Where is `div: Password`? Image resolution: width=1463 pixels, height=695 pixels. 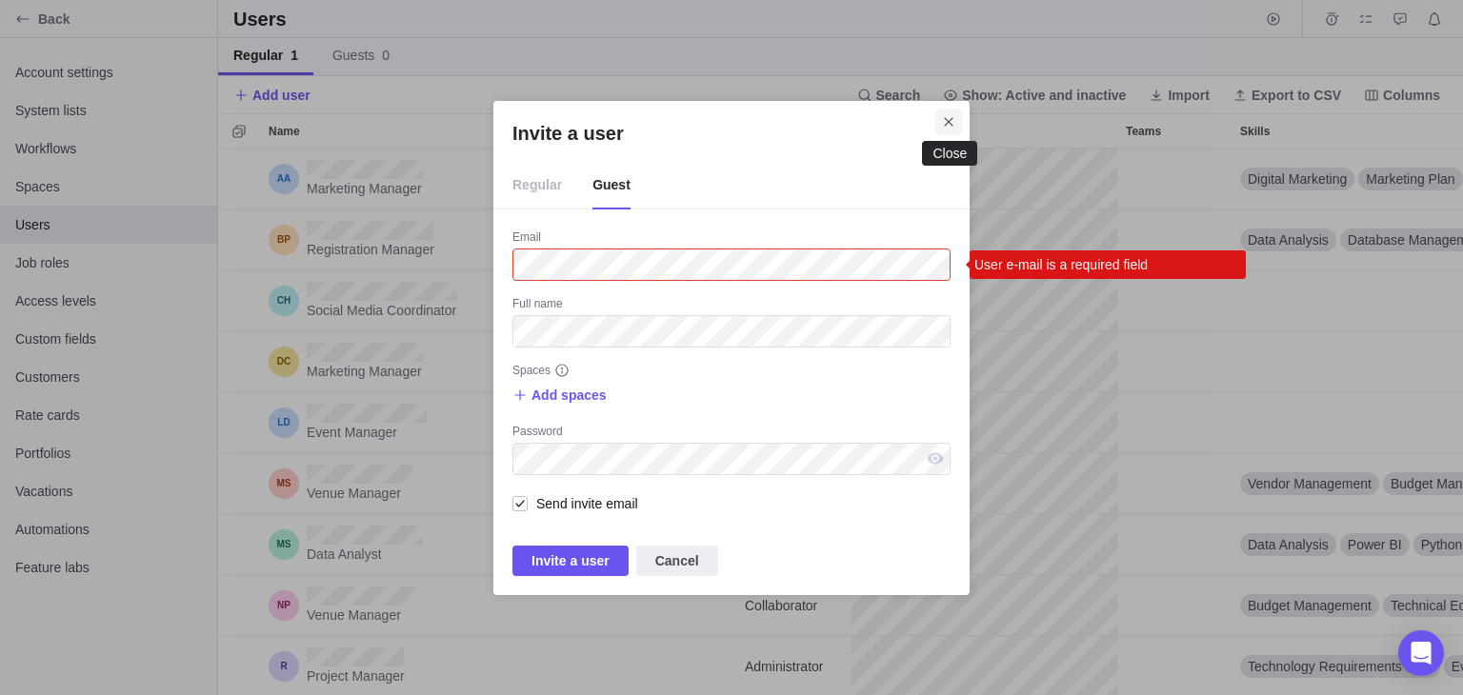
div: Password is located at coordinates (732, 433).